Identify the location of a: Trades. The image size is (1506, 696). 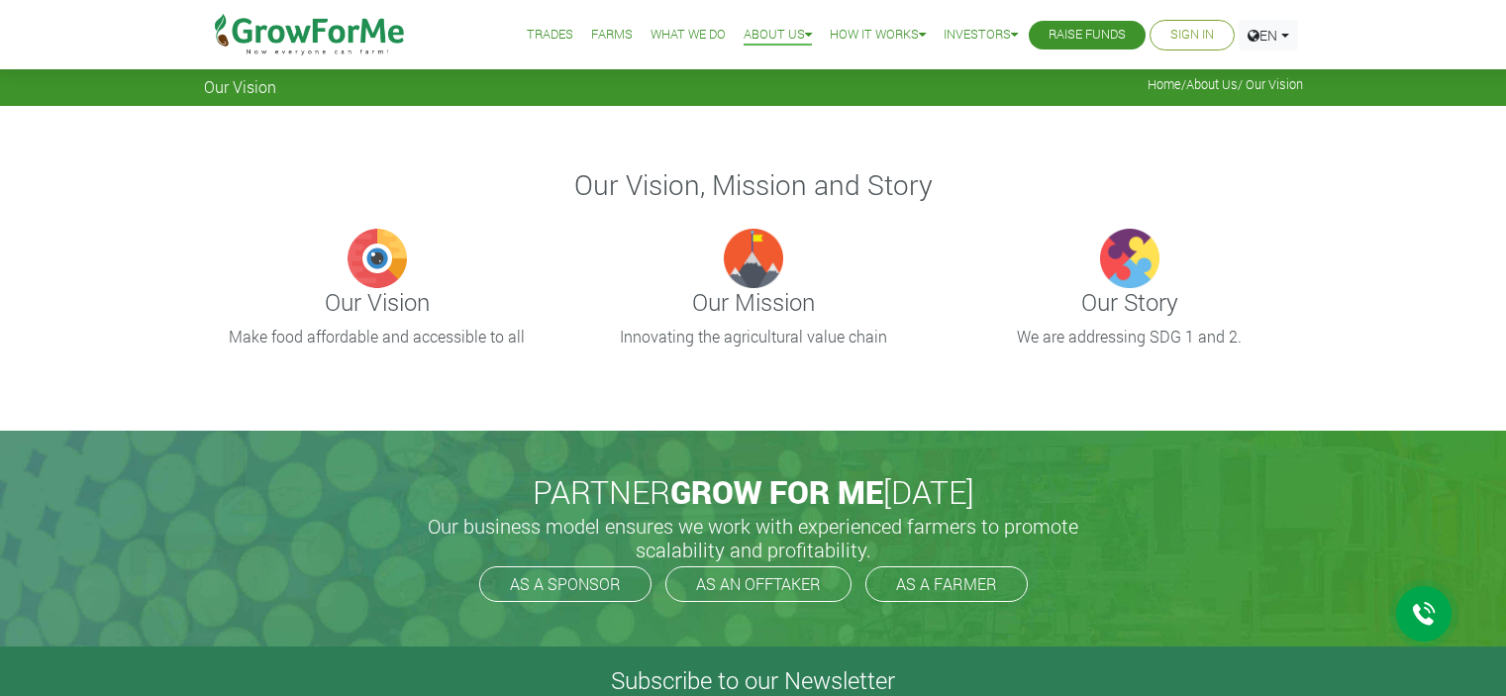
(549, 35).